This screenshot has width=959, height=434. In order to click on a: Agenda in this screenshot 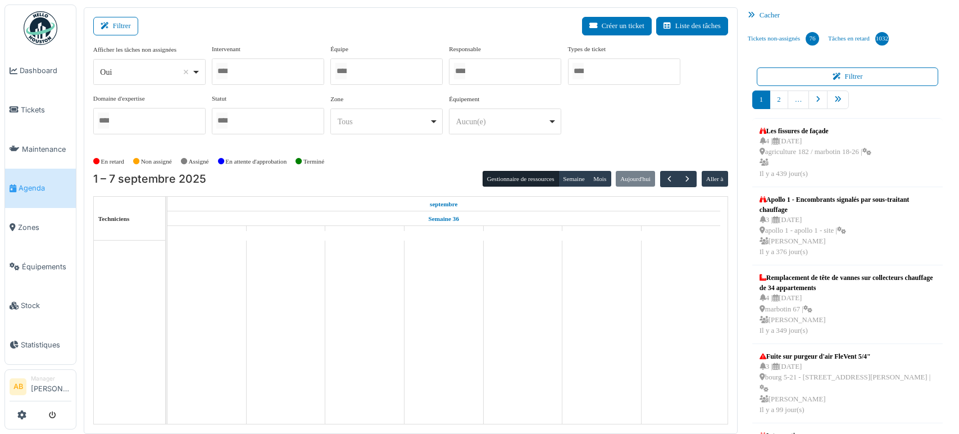, I will do `click(40, 188)`.